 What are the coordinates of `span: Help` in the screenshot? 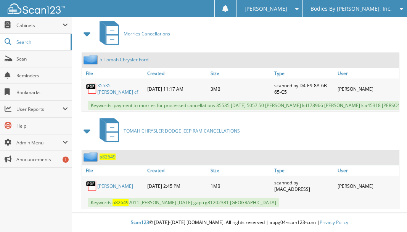 It's located at (42, 126).